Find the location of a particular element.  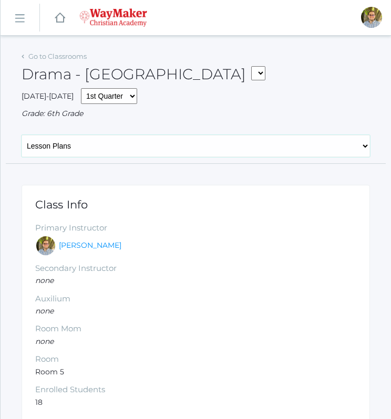

h5: Room Mom is located at coordinates (195, 329).